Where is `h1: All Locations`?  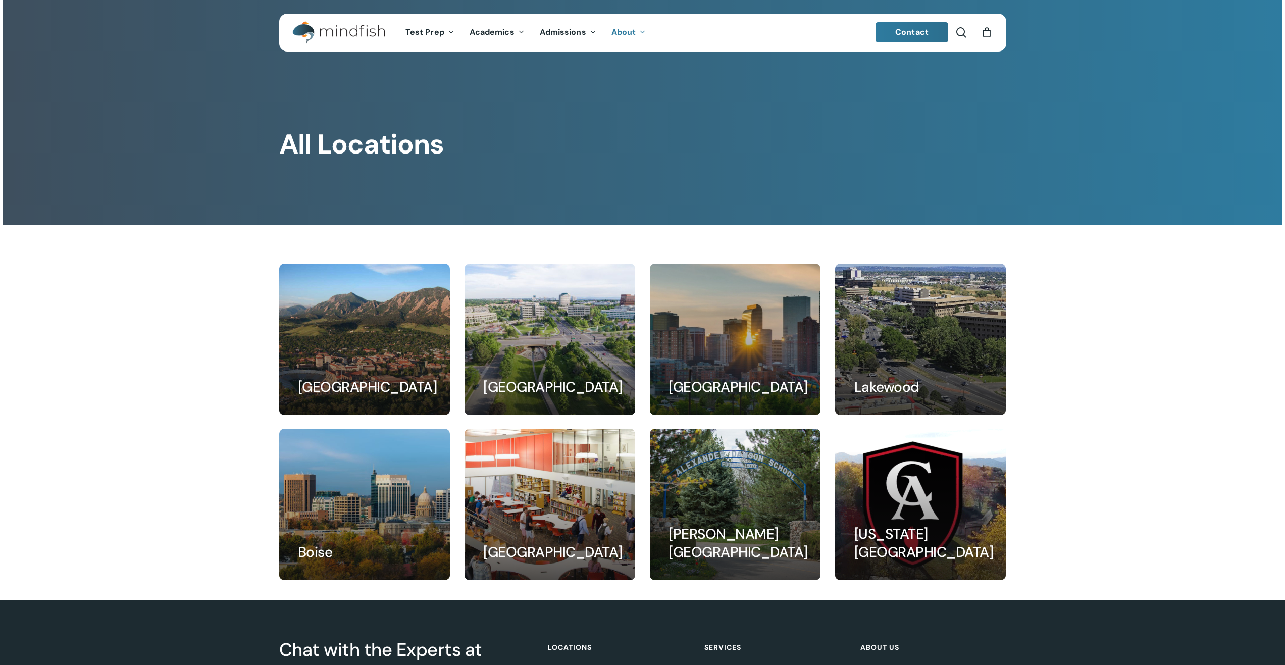 h1: All Locations is located at coordinates (642, 144).